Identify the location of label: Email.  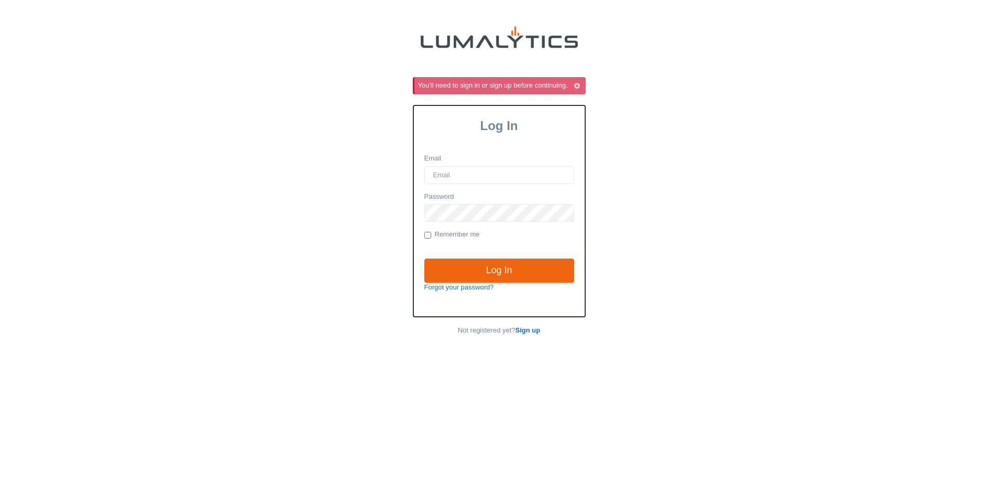
(433, 158).